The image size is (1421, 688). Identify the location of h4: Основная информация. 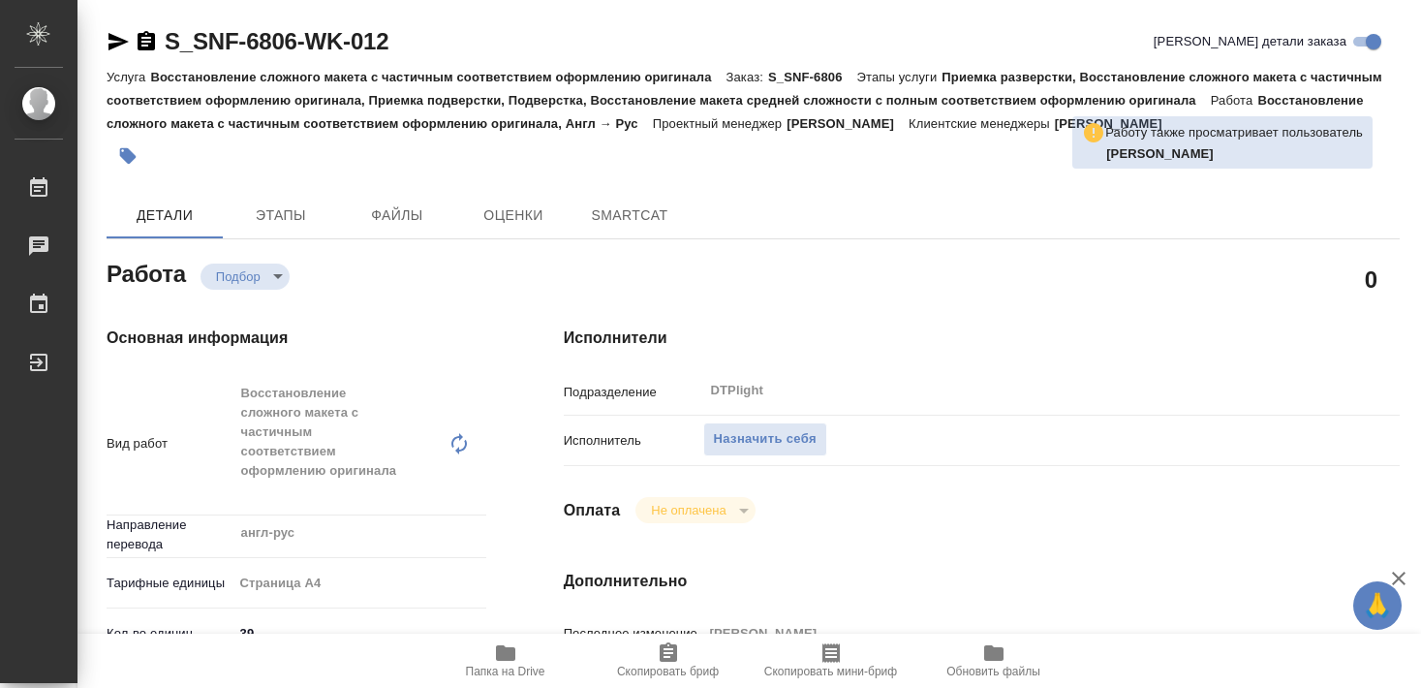
(296, 338).